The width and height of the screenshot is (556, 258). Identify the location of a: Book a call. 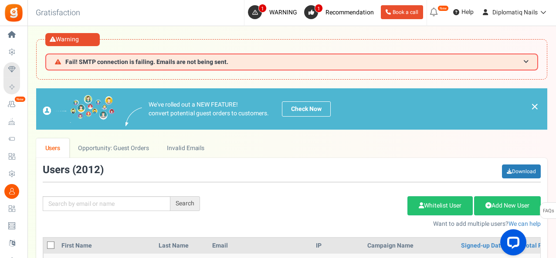
(401, 12).